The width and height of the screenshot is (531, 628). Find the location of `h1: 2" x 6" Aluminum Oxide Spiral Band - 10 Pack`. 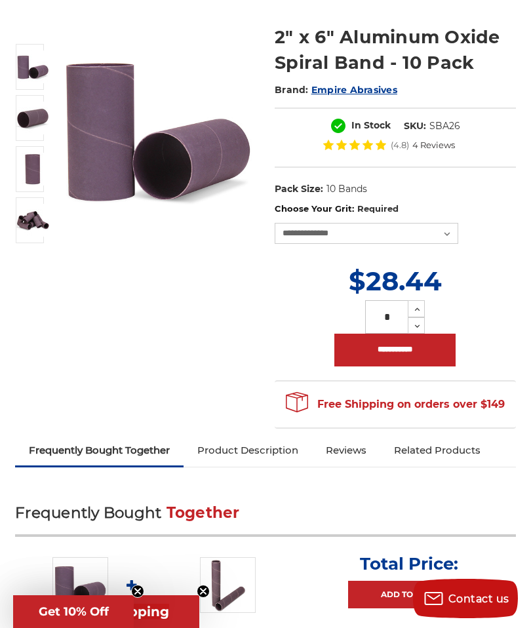

h1: 2" x 6" Aluminum Oxide Spiral Band - 10 Pack is located at coordinates (395, 50).